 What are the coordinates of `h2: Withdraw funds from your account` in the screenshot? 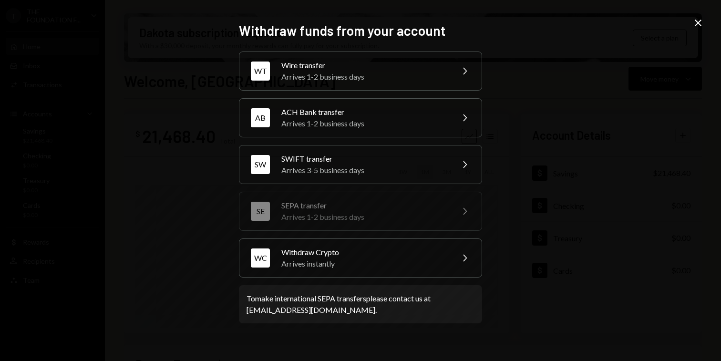 It's located at (361, 31).